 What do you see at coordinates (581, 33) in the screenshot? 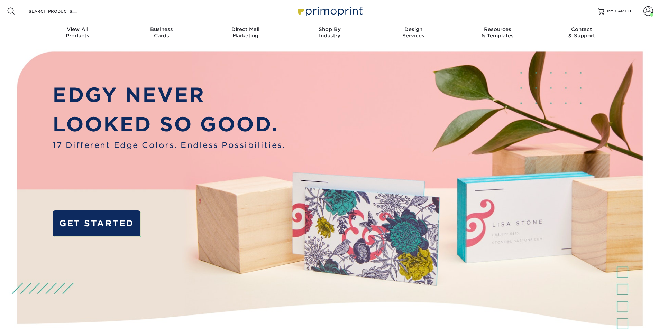
I see `div: & Support` at bounding box center [581, 33].